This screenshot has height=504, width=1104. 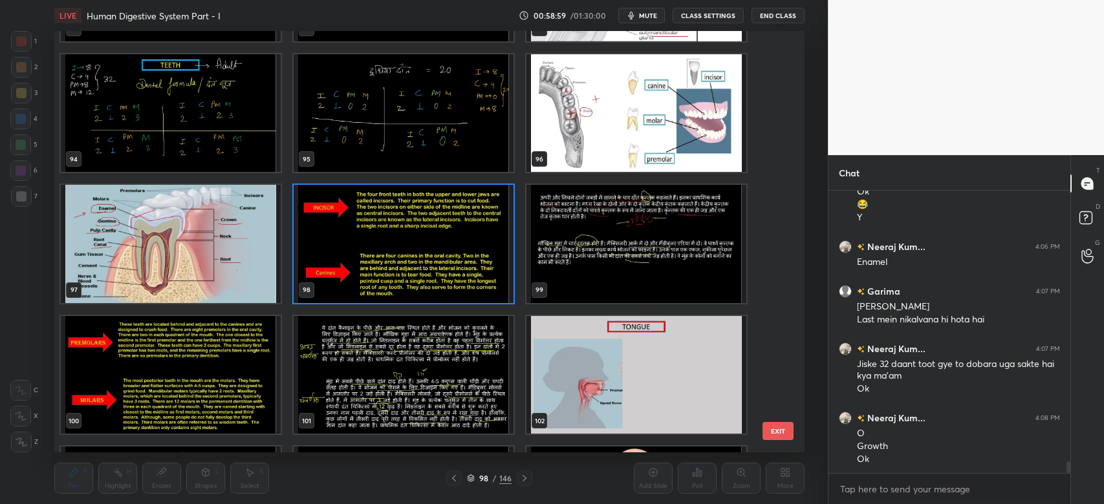 I want to click on div: 4:06 PM, so click(x=1048, y=247).